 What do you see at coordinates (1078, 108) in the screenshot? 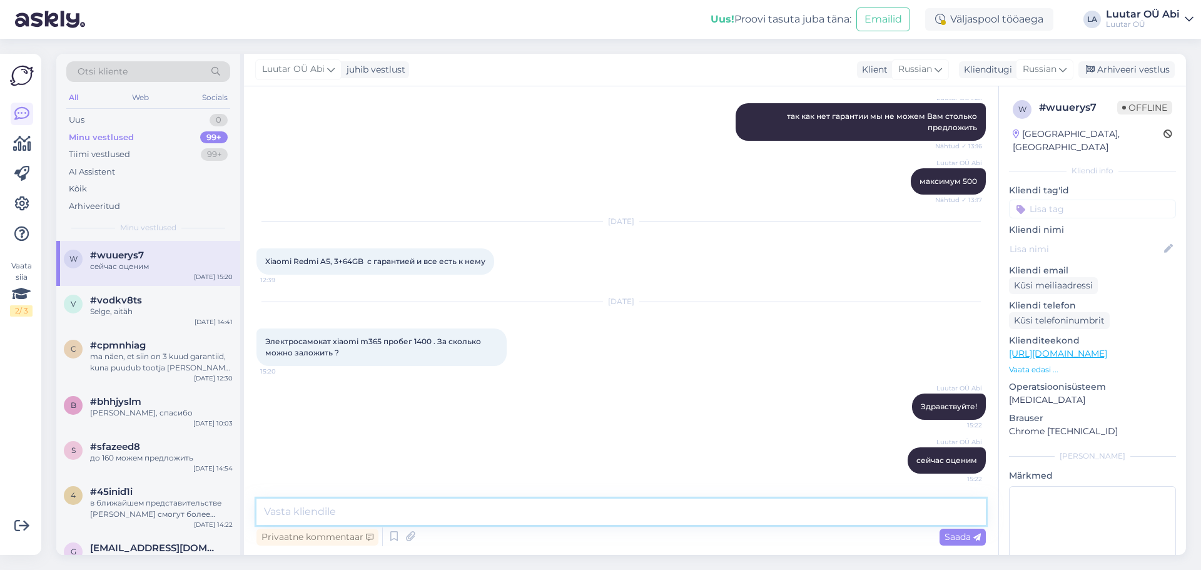
I see `div: # wuuerys7` at bounding box center [1078, 108].